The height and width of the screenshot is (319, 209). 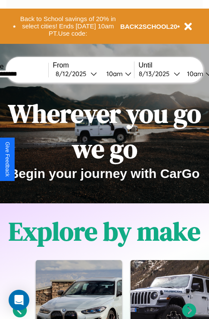 What do you see at coordinates (93, 65) in the screenshot?
I see `label: From` at bounding box center [93, 65].